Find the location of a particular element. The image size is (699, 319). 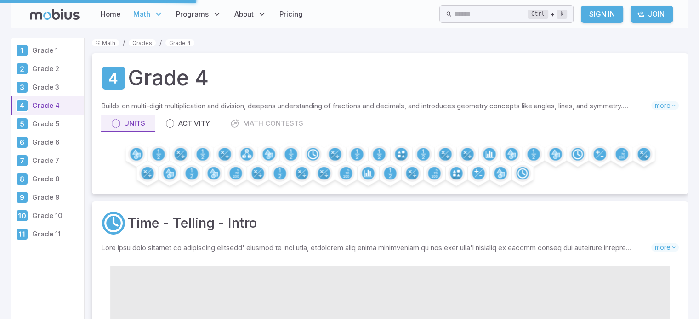

p: Grade 3 is located at coordinates (56, 87).